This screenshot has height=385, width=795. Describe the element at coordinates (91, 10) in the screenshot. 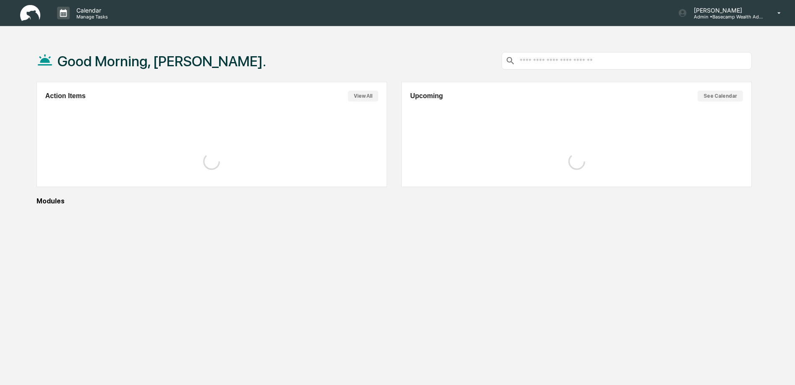

I see `p: Calendar` at that location.